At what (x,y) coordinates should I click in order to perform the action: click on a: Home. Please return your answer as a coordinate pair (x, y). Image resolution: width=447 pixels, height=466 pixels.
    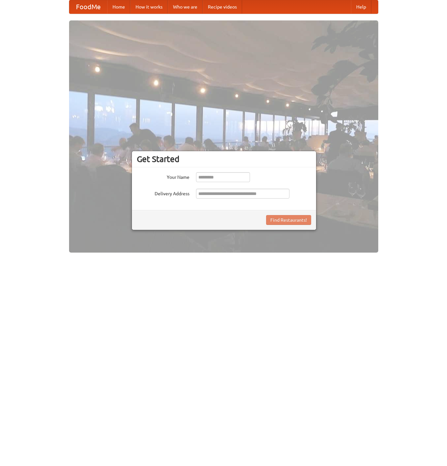
    Looking at the image, I should click on (119, 7).